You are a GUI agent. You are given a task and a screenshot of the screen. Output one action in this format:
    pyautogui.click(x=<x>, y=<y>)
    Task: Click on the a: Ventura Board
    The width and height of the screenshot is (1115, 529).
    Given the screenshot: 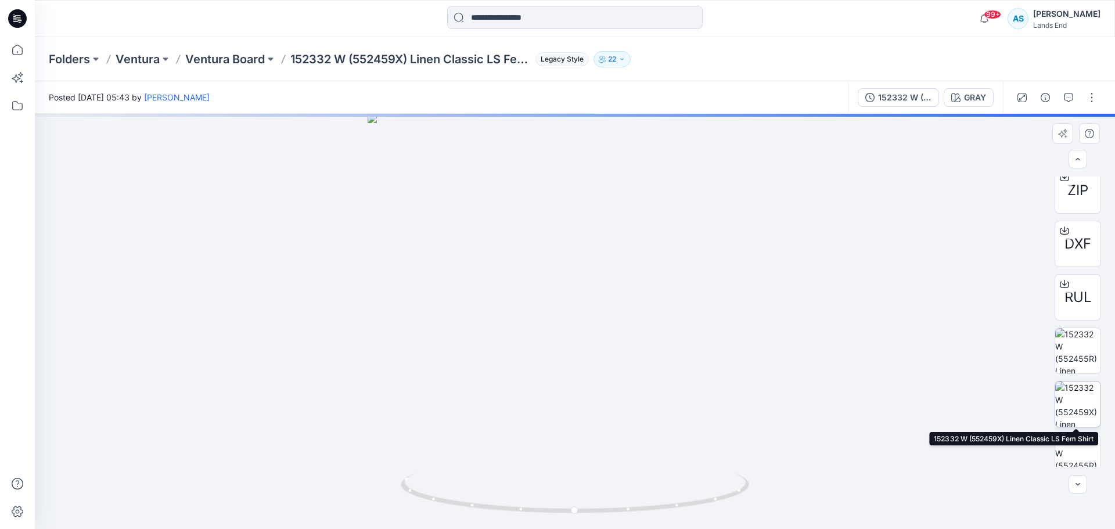 What is the action you would take?
    pyautogui.click(x=225, y=59)
    